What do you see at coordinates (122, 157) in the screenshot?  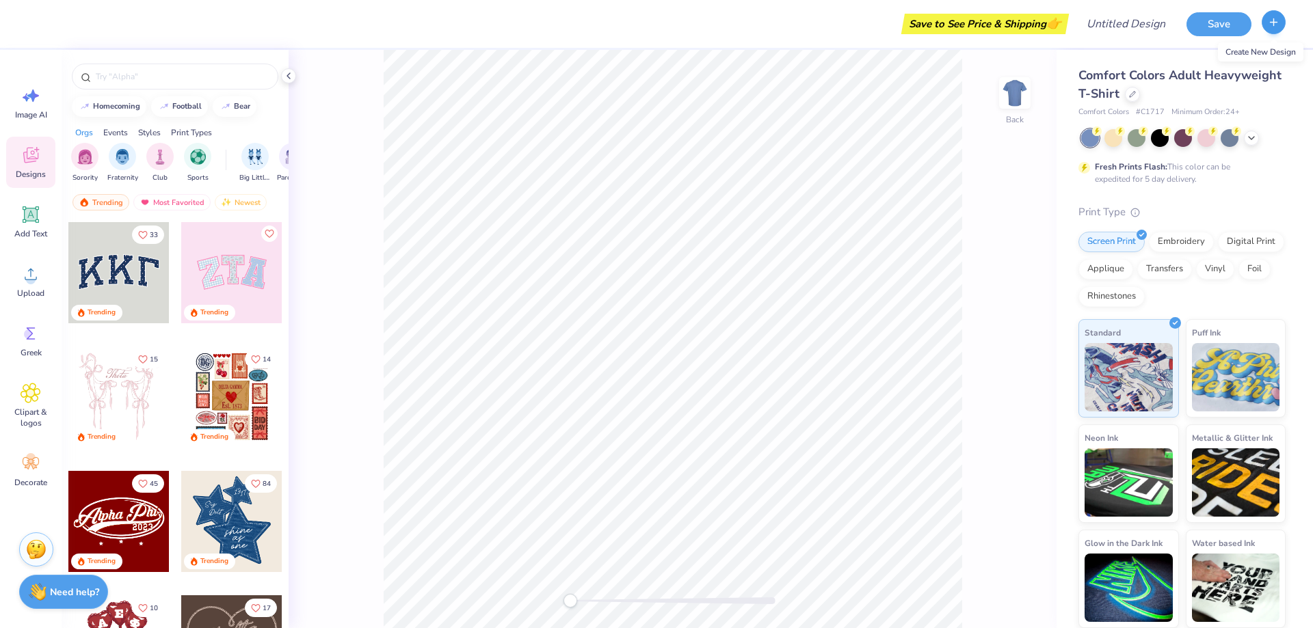 I see `img: Fraternity Image` at bounding box center [122, 157].